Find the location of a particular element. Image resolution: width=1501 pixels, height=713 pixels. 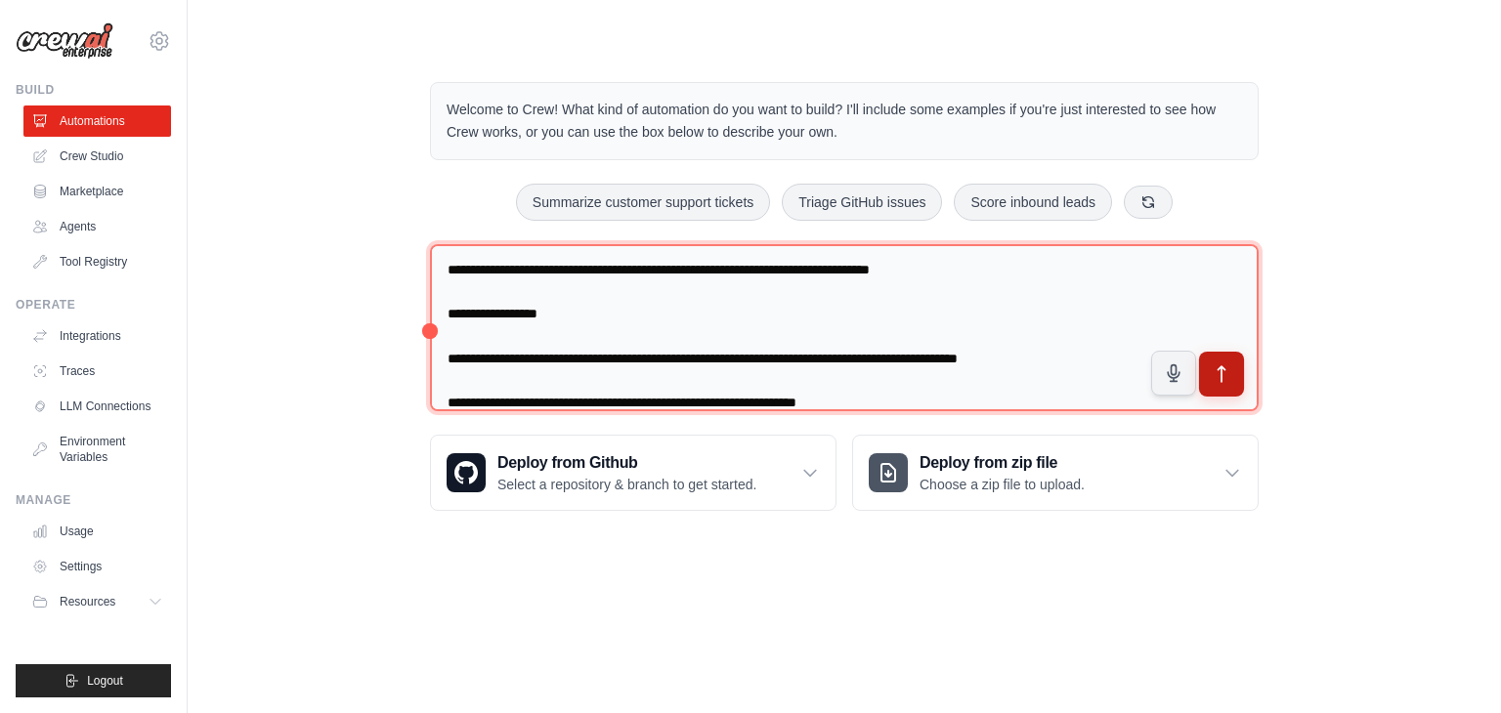

h3: Deploy from Github is located at coordinates (626, 463).